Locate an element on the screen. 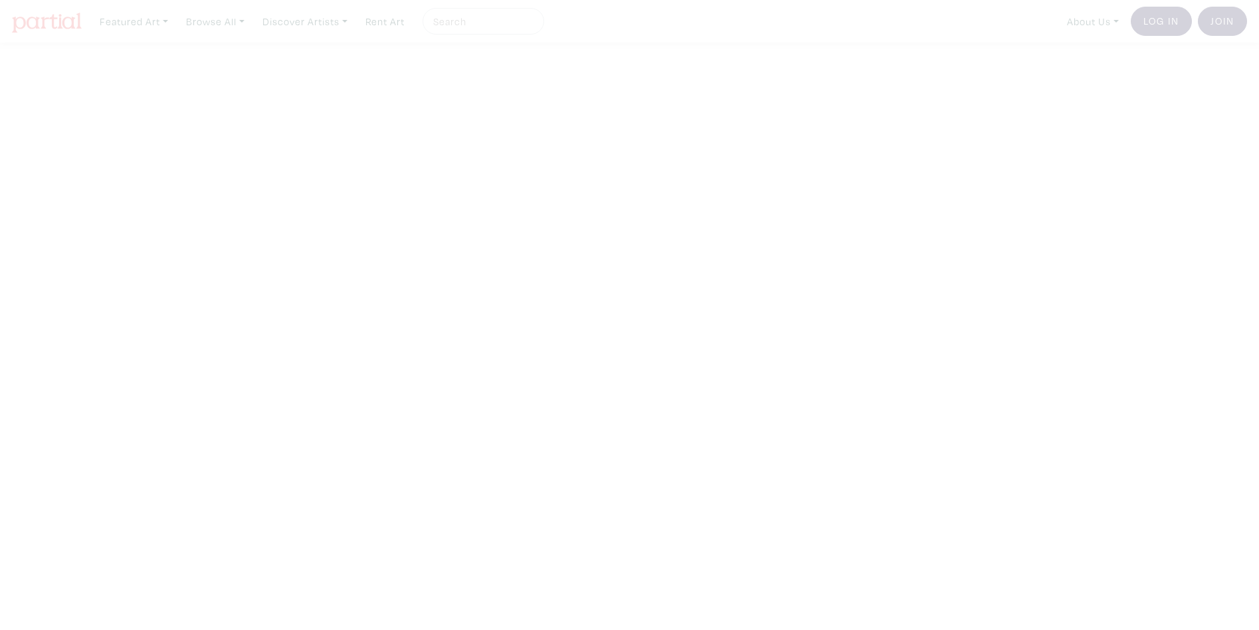  a: Log In is located at coordinates (1162, 21).